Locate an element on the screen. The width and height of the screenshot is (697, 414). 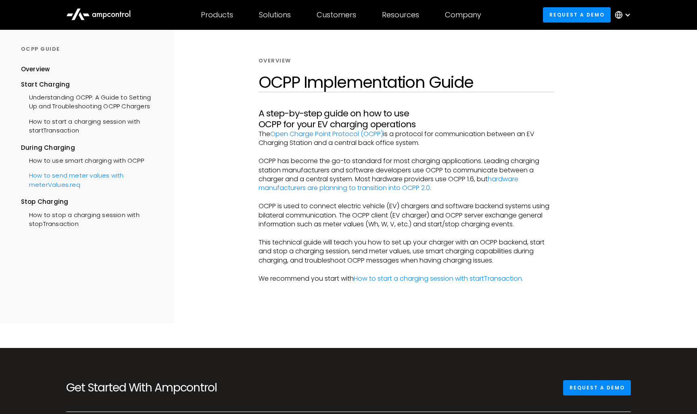
div: Customers is located at coordinates (336, 15).